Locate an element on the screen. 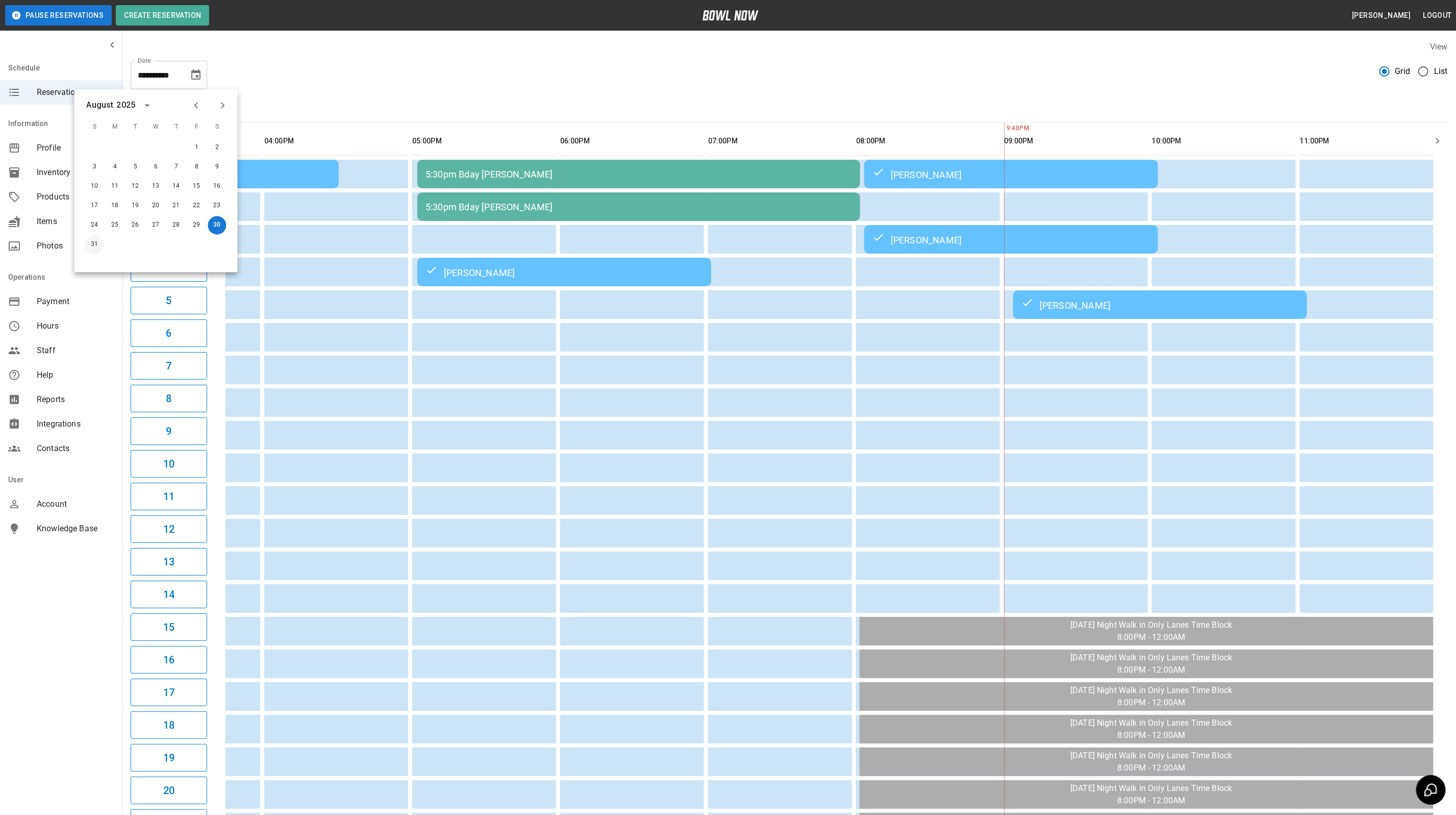 This screenshot has height=815, width=1456. button: Aug 19, 2025 is located at coordinates (136, 206).